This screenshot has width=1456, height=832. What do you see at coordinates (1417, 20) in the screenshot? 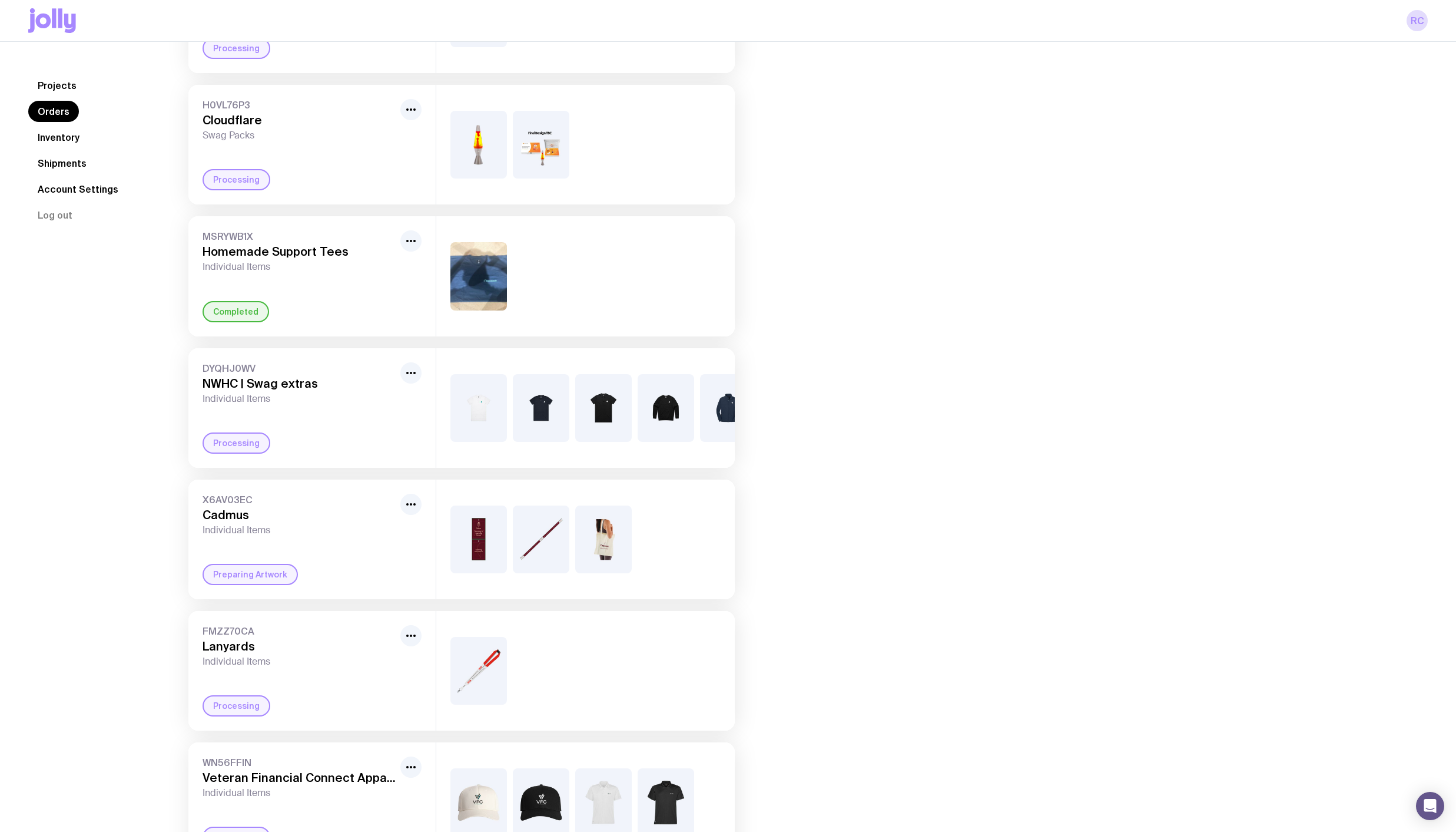
I see `a: RC` at bounding box center [1417, 20].